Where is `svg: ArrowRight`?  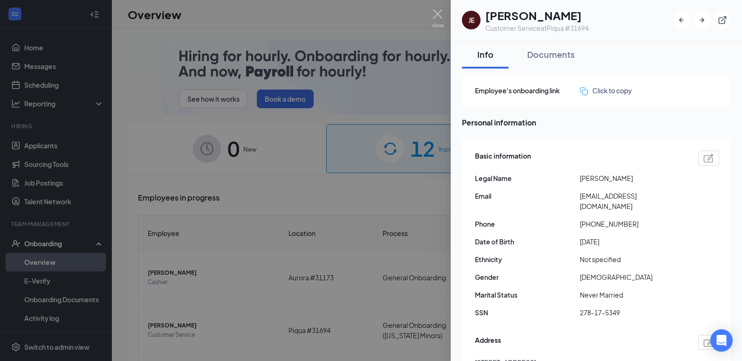
svg: ArrowRight is located at coordinates (702, 20).